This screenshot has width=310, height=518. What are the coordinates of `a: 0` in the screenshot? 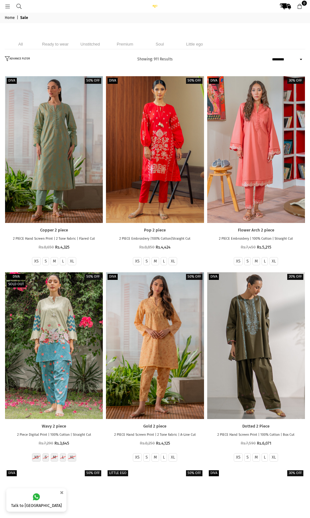 It's located at (300, 6).